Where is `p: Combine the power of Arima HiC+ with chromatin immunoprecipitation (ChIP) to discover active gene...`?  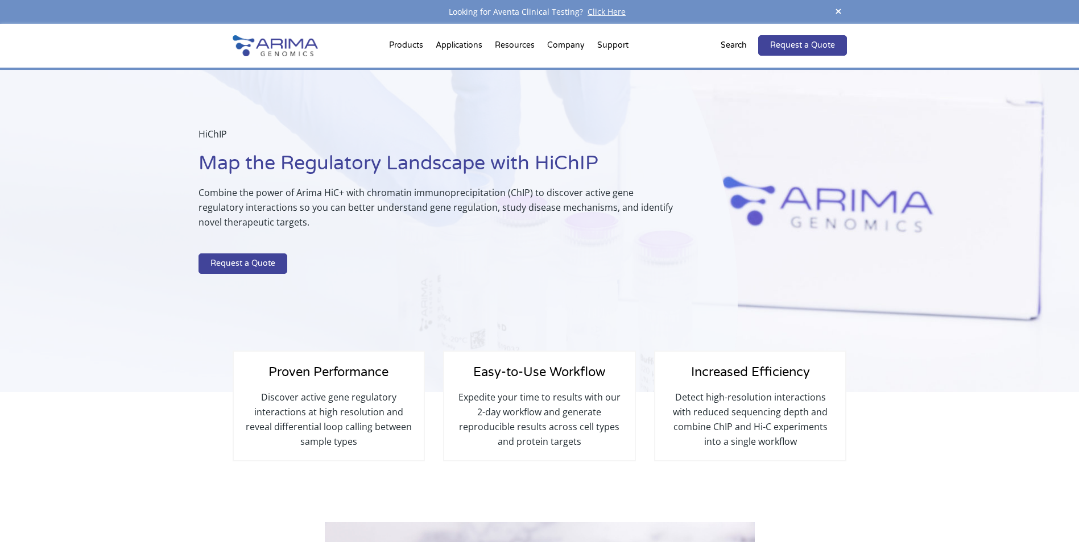
p: Combine the power of Arima HiC+ with chromatin immunoprecipitation (ChIP) to discover active gene... is located at coordinates (439, 212).